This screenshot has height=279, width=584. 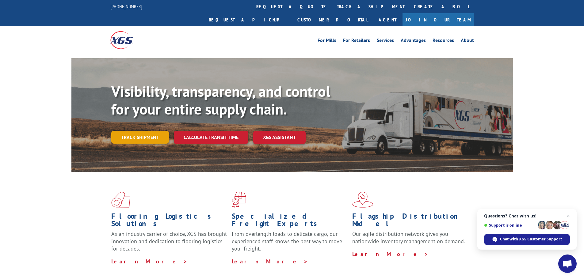 What do you see at coordinates (510, 225) in the screenshot?
I see `span: Support is online` at bounding box center [510, 225].